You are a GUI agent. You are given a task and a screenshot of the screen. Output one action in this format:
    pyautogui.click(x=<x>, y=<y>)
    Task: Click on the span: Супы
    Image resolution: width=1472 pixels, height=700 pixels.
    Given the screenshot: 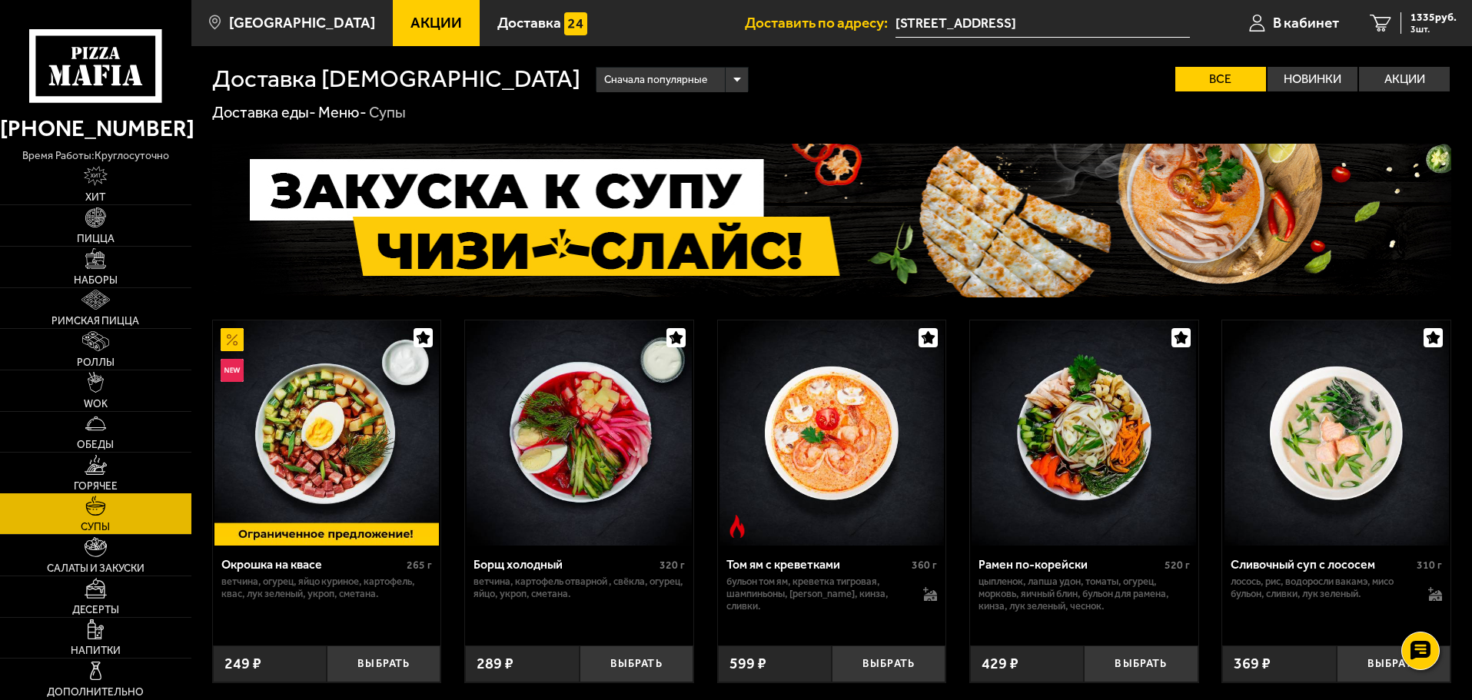 What is the action you would take?
    pyautogui.click(x=95, y=527)
    